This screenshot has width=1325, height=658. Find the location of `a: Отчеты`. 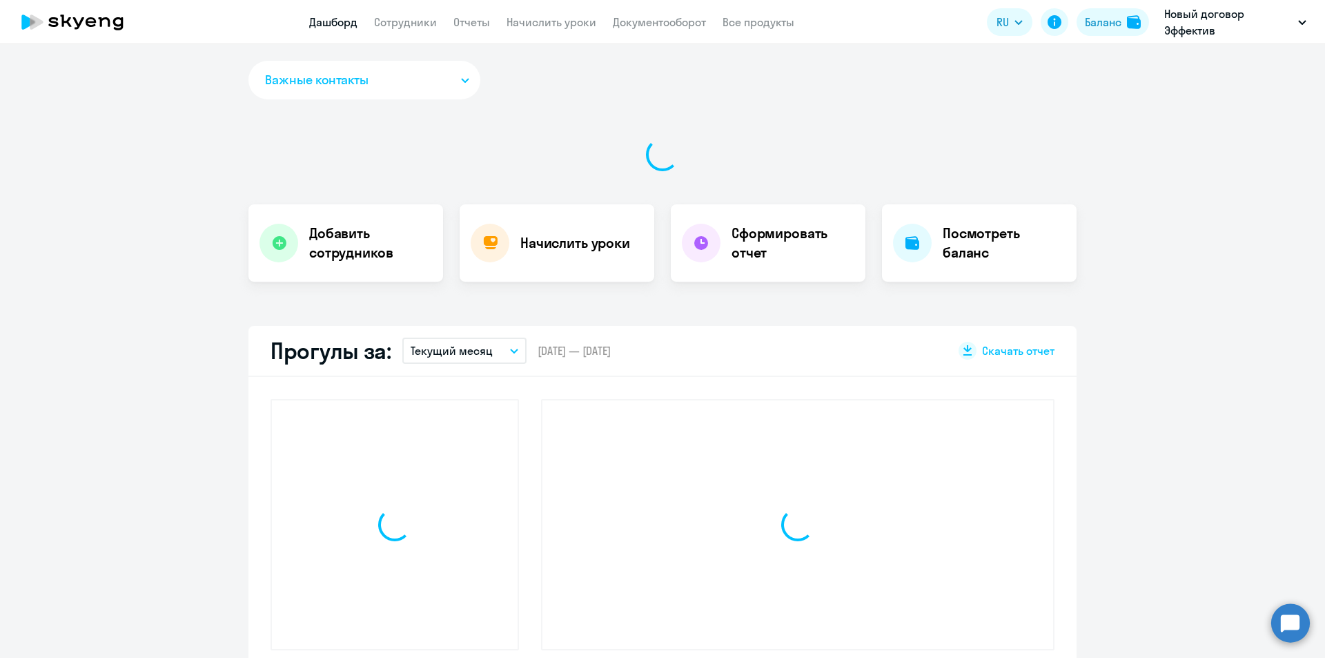

a: Отчеты is located at coordinates (471, 22).